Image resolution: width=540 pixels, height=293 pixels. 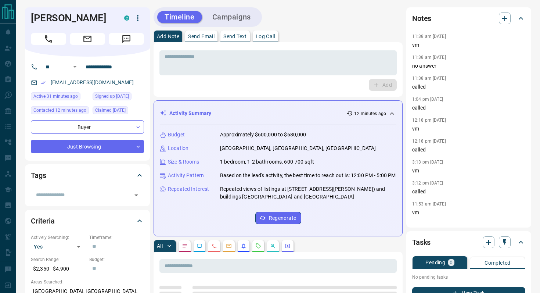 I want to click on p: $2,350 - $4,900, so click(x=58, y=269).